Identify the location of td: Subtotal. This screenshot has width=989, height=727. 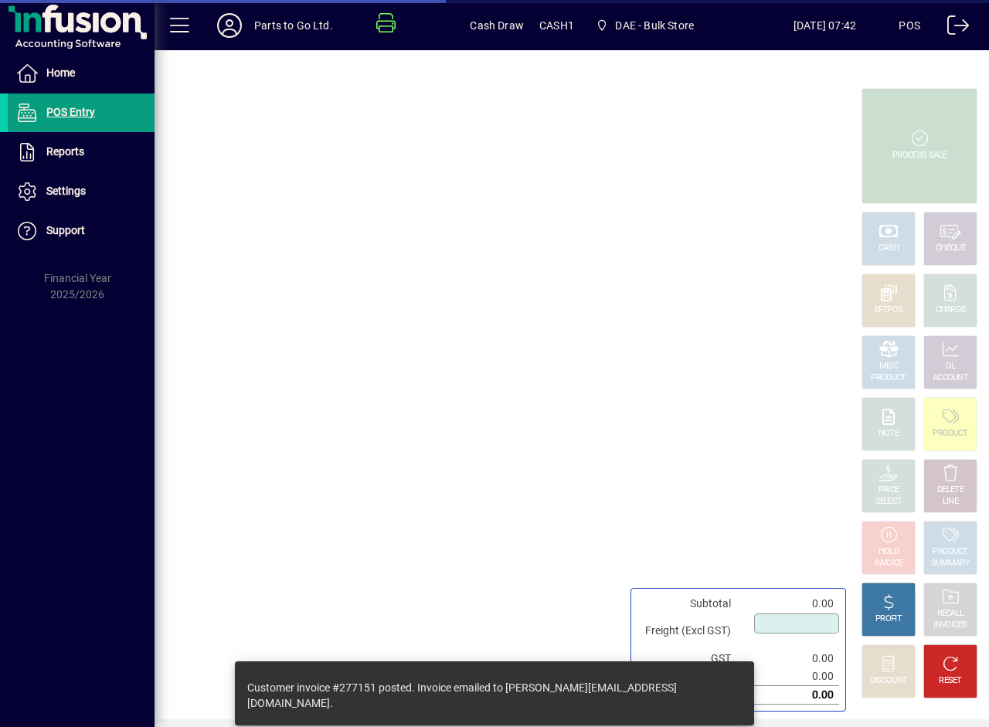
(692, 603).